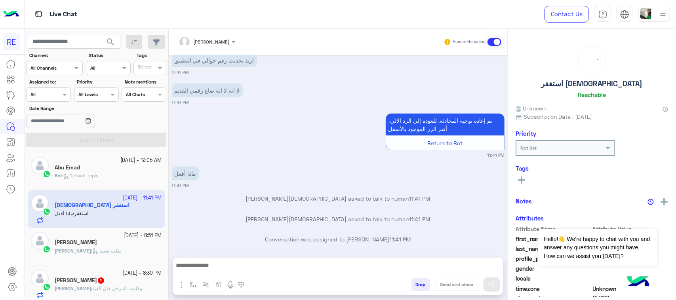  Describe the element at coordinates (591, 168) in the screenshot. I see `h6: Tags` at that location.